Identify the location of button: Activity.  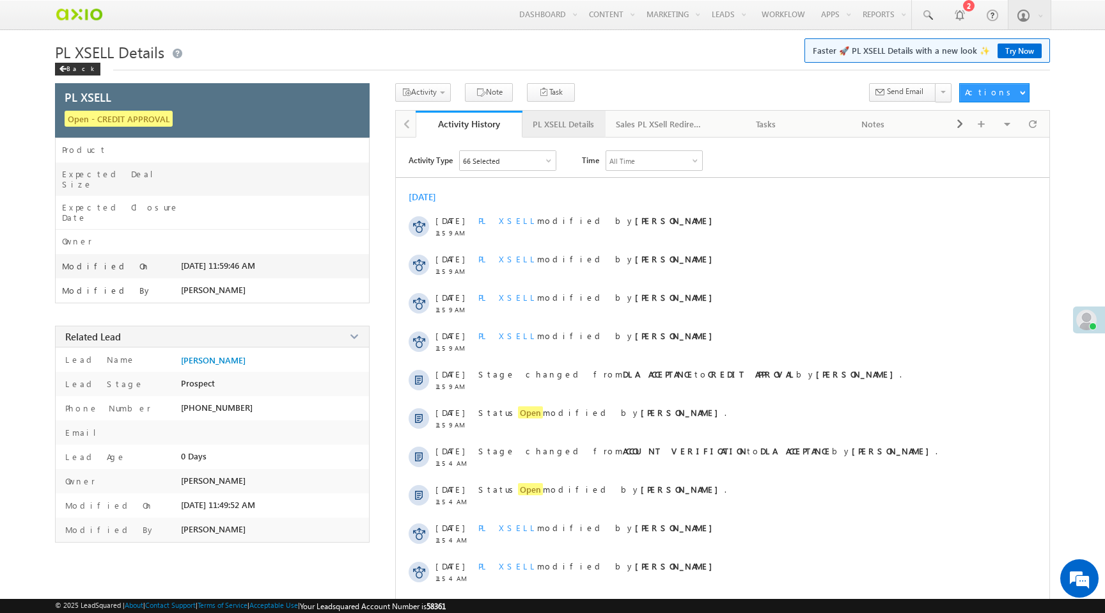
(423, 92).